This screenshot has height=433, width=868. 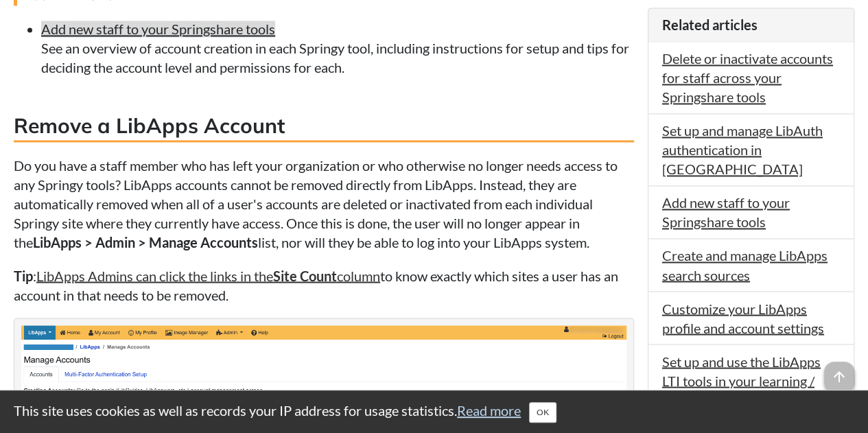 What do you see at coordinates (709, 25) in the screenshot?
I see `span: Related articles` at bounding box center [709, 25].